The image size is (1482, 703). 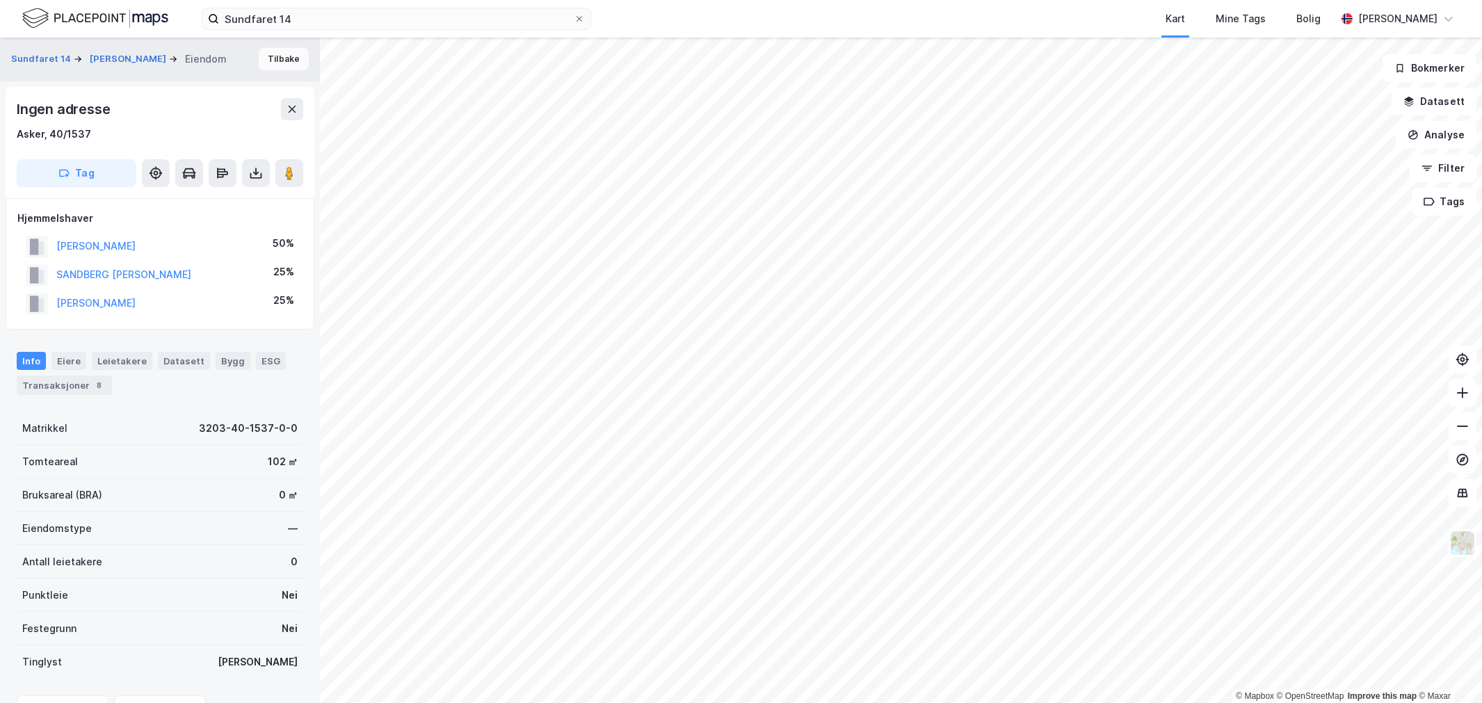 I want to click on div: Festegrunn, so click(x=49, y=629).